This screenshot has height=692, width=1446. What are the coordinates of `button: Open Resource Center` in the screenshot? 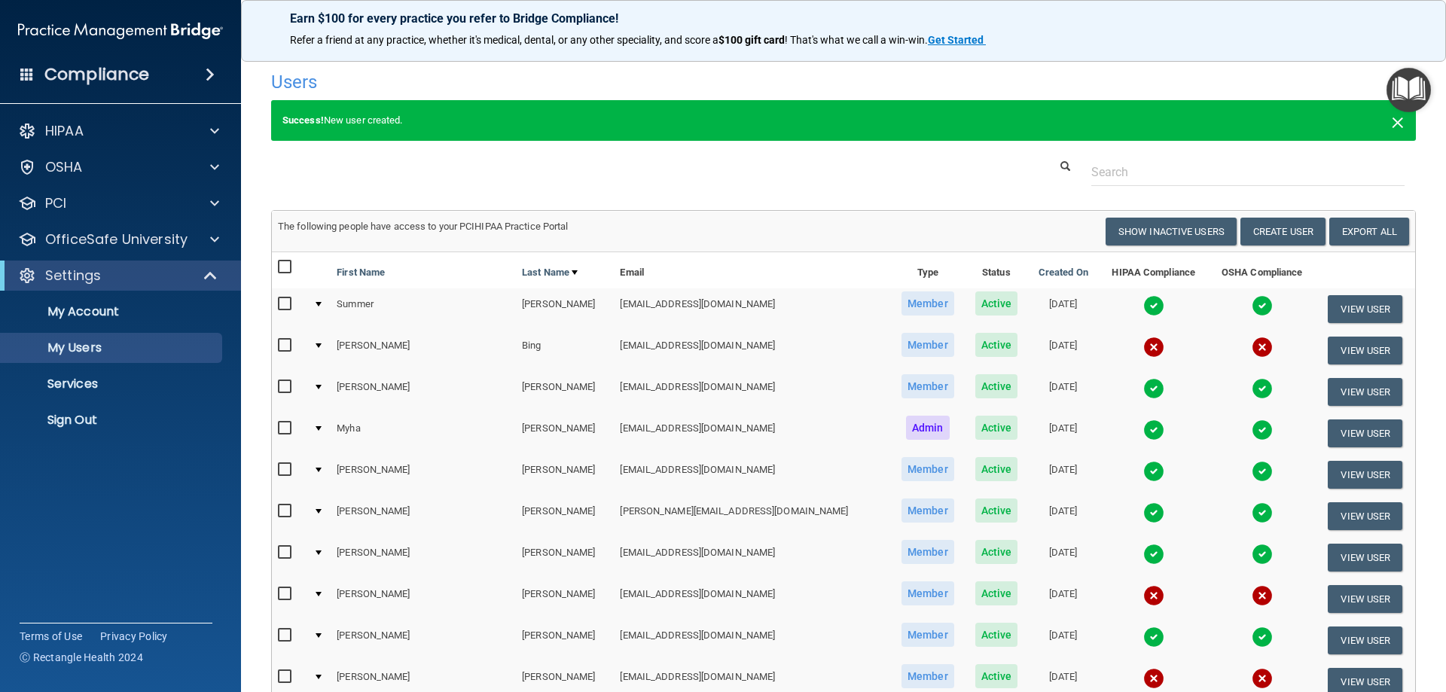 It's located at (1408, 90).